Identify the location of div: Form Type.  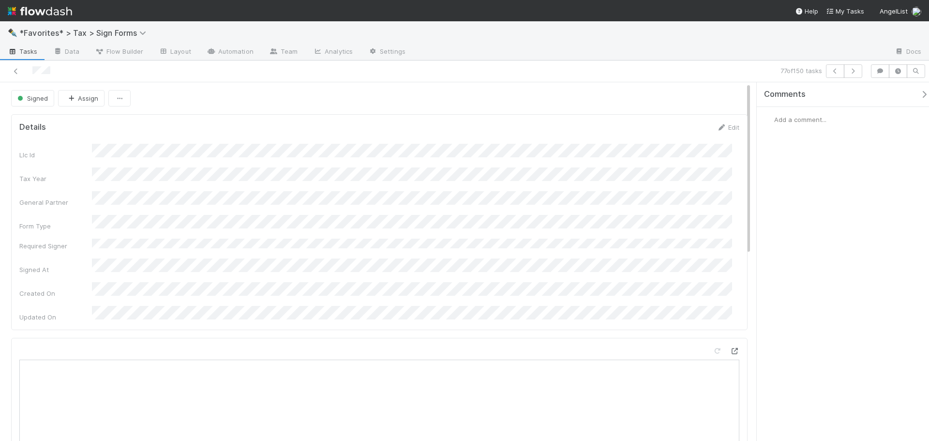
(56, 226).